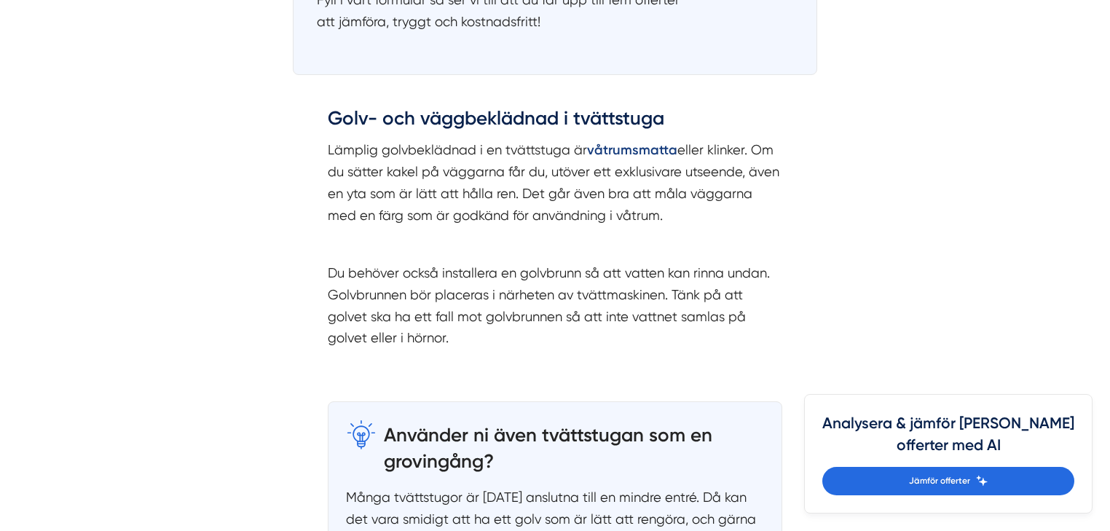  What do you see at coordinates (574, 447) in the screenshot?
I see `h3: Använder ni även tvättstugan som en grovingång?` at bounding box center [574, 447].